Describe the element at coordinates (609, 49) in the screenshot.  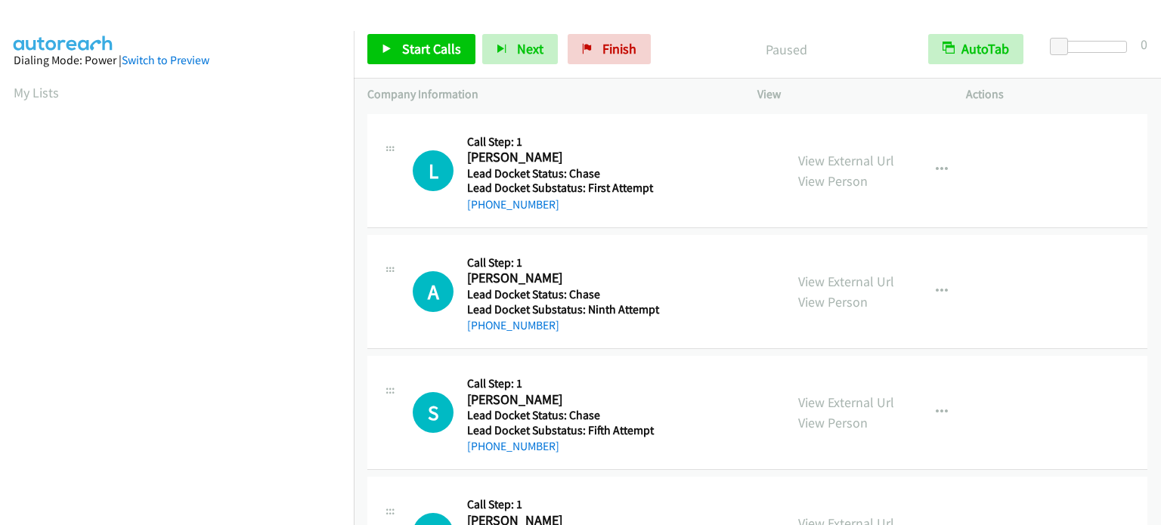
I see `a: Finish` at that location.